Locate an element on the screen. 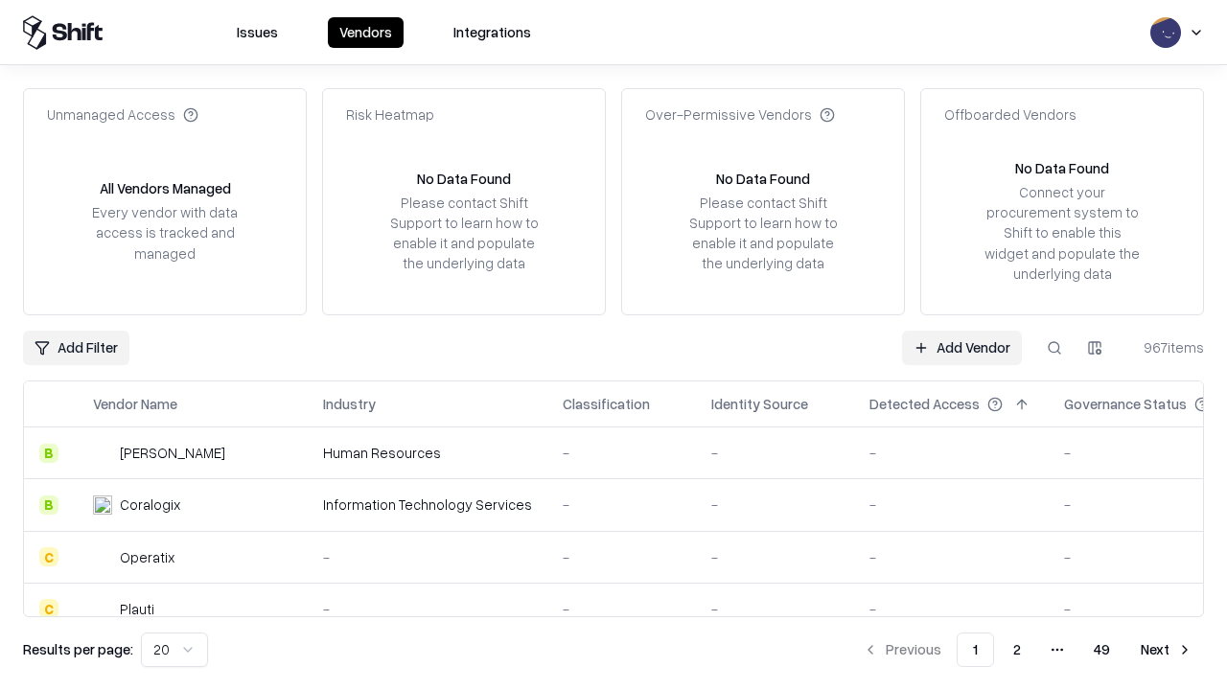 The height and width of the screenshot is (690, 1227). div: Connect your procurement system to Shift to enable this widget and populate the underlying data is located at coordinates (1062, 233).